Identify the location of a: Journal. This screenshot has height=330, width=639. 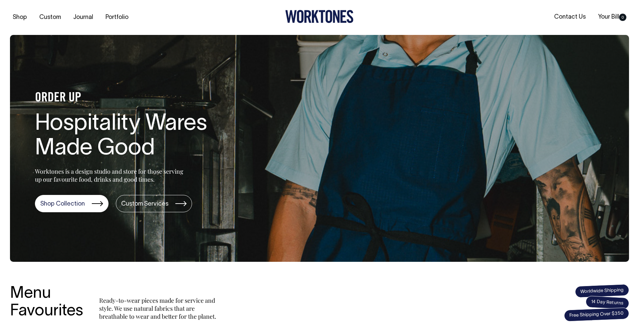
(83, 17).